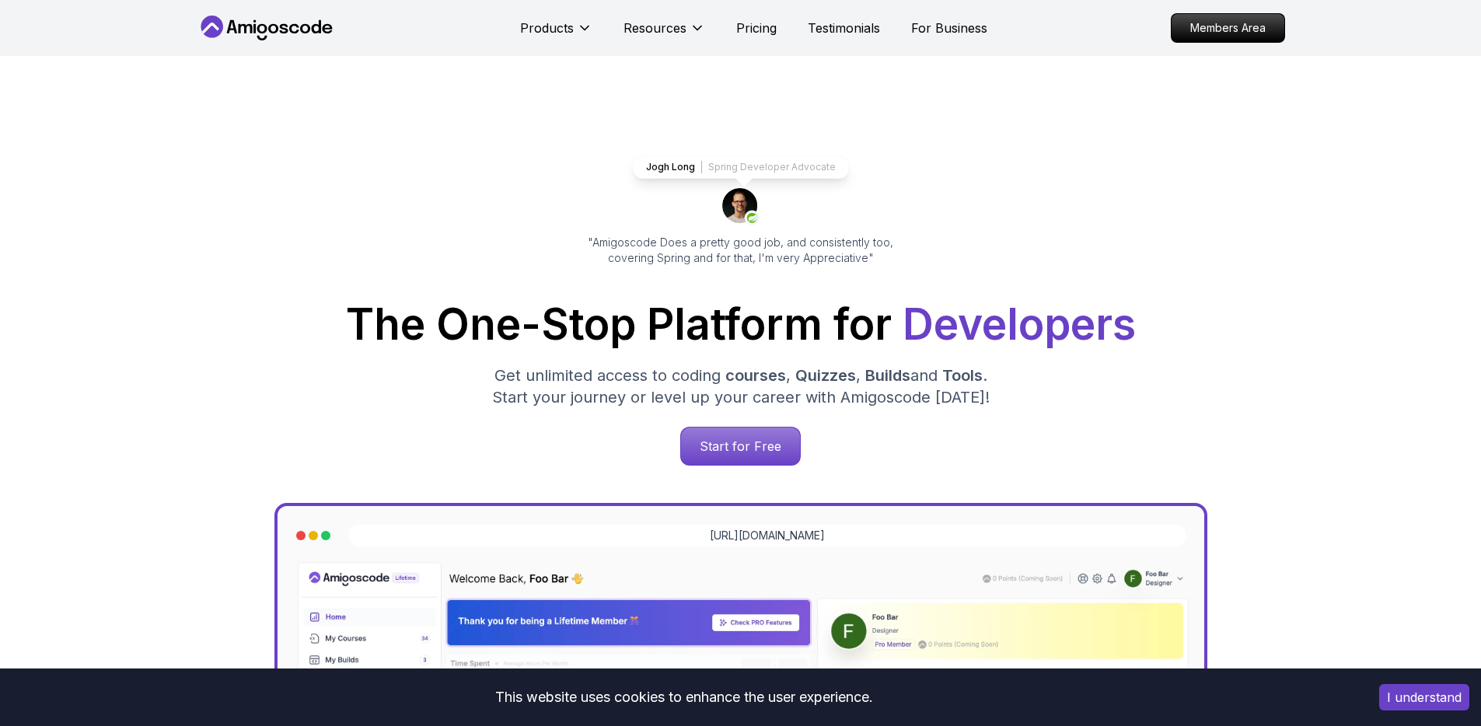 This screenshot has height=726, width=1481. What do you see at coordinates (1424, 697) in the screenshot?
I see `button: Accept cookies` at bounding box center [1424, 697].